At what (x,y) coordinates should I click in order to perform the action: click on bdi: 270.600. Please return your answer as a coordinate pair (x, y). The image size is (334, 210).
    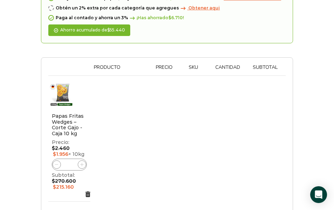
    Looking at the image, I should click on (64, 181).